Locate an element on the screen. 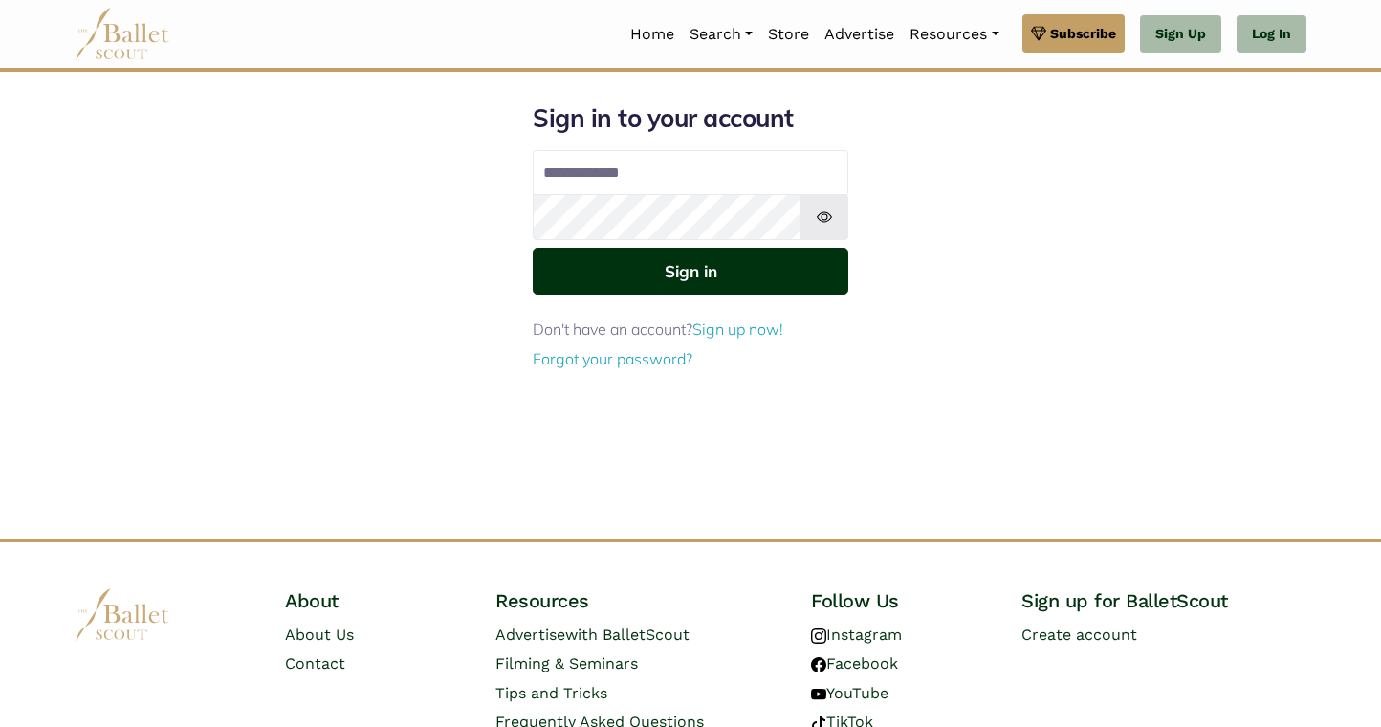  a: Advertisewith BalletScout is located at coordinates (592, 634).